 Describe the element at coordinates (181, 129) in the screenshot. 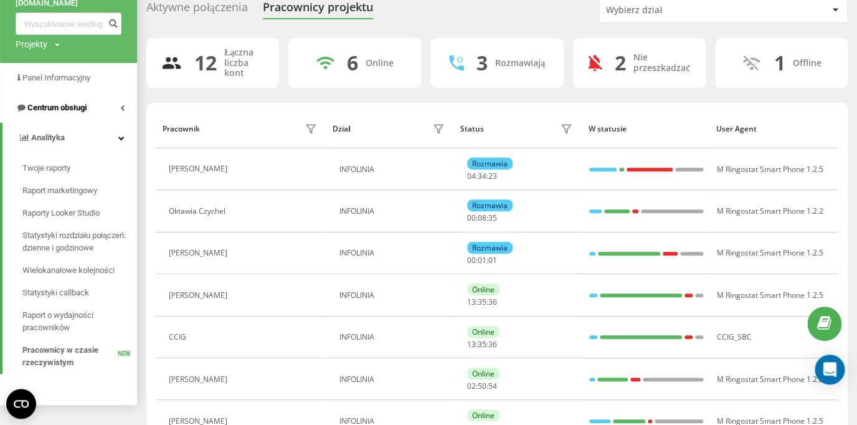

I see `div: Pracownik` at that location.